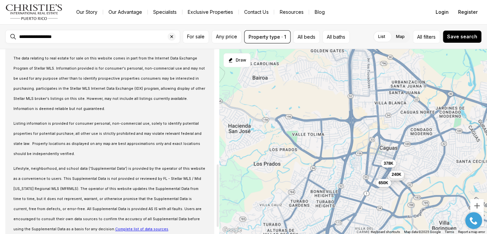  Describe the element at coordinates (319, 12) in the screenshot. I see `a: Blog` at that location.